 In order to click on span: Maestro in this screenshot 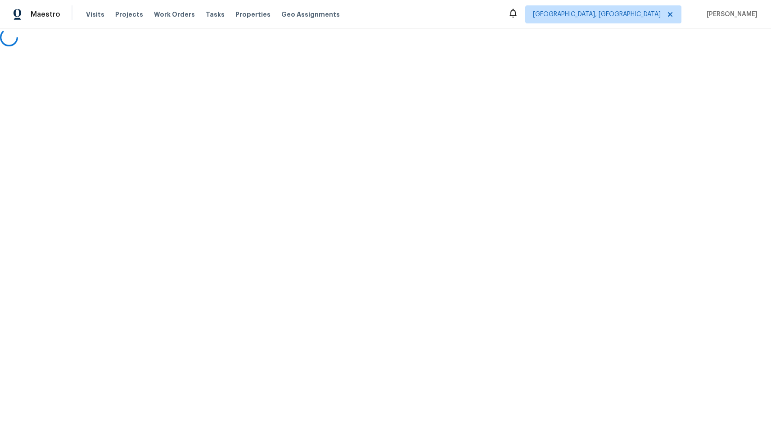, I will do `click(45, 14)`.